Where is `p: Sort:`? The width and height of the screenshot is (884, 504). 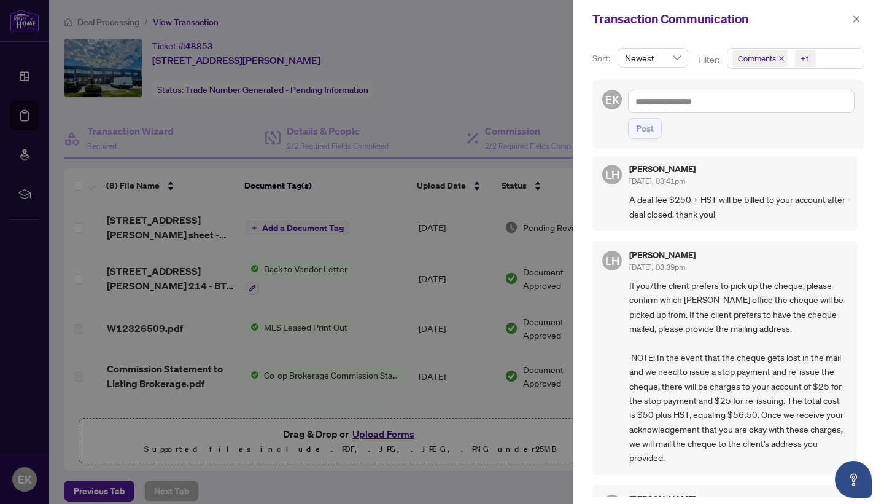 p: Sort: is located at coordinates (602, 58).